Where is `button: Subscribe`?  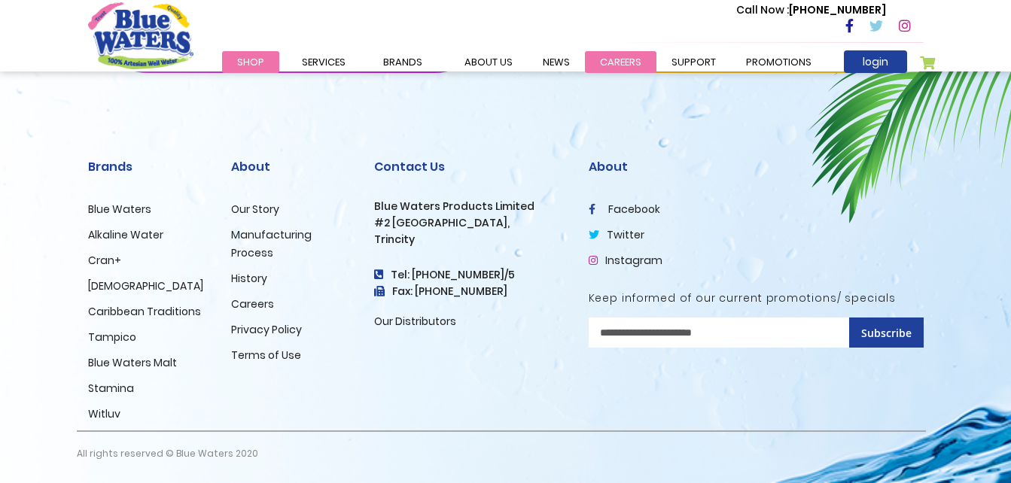 button: Subscribe is located at coordinates (886, 333).